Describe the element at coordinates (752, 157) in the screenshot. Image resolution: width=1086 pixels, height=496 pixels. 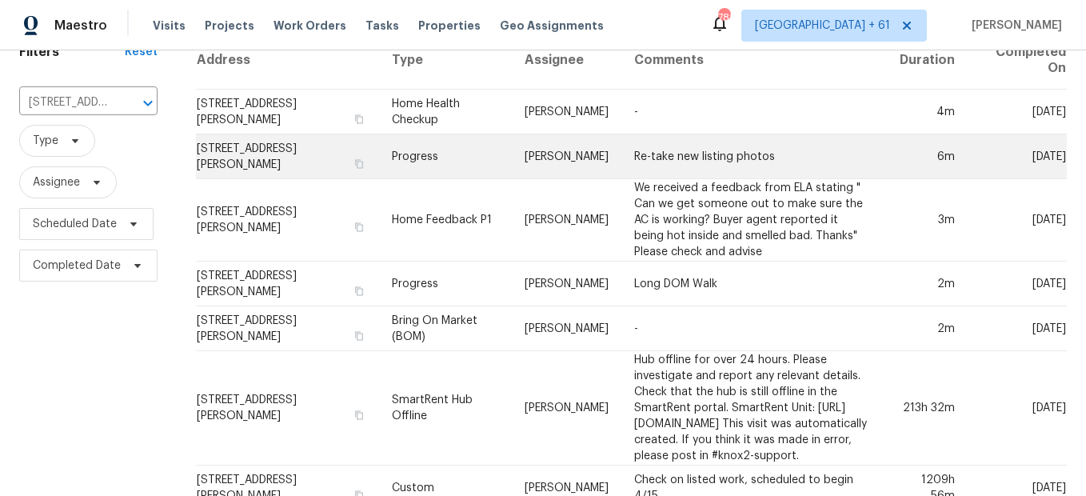
I see `td: Re-take new listing photos` at that location.